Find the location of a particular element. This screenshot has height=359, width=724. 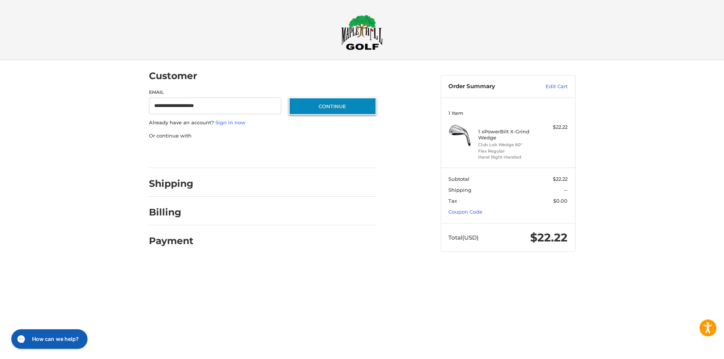

li: Hand Right-Handed is located at coordinates (507, 157).